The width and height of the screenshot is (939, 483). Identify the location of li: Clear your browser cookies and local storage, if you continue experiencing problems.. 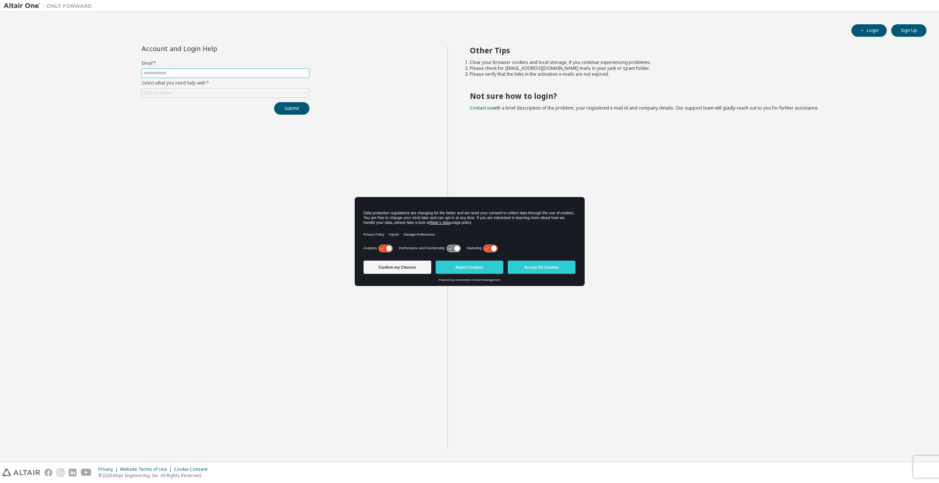
(691, 63).